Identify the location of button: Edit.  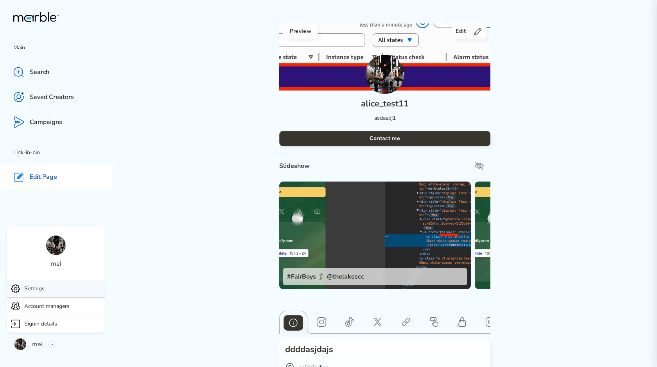
(469, 31).